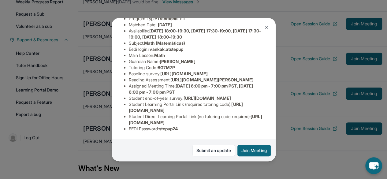  I want to click on li: Guardian Name :, so click(196, 62).